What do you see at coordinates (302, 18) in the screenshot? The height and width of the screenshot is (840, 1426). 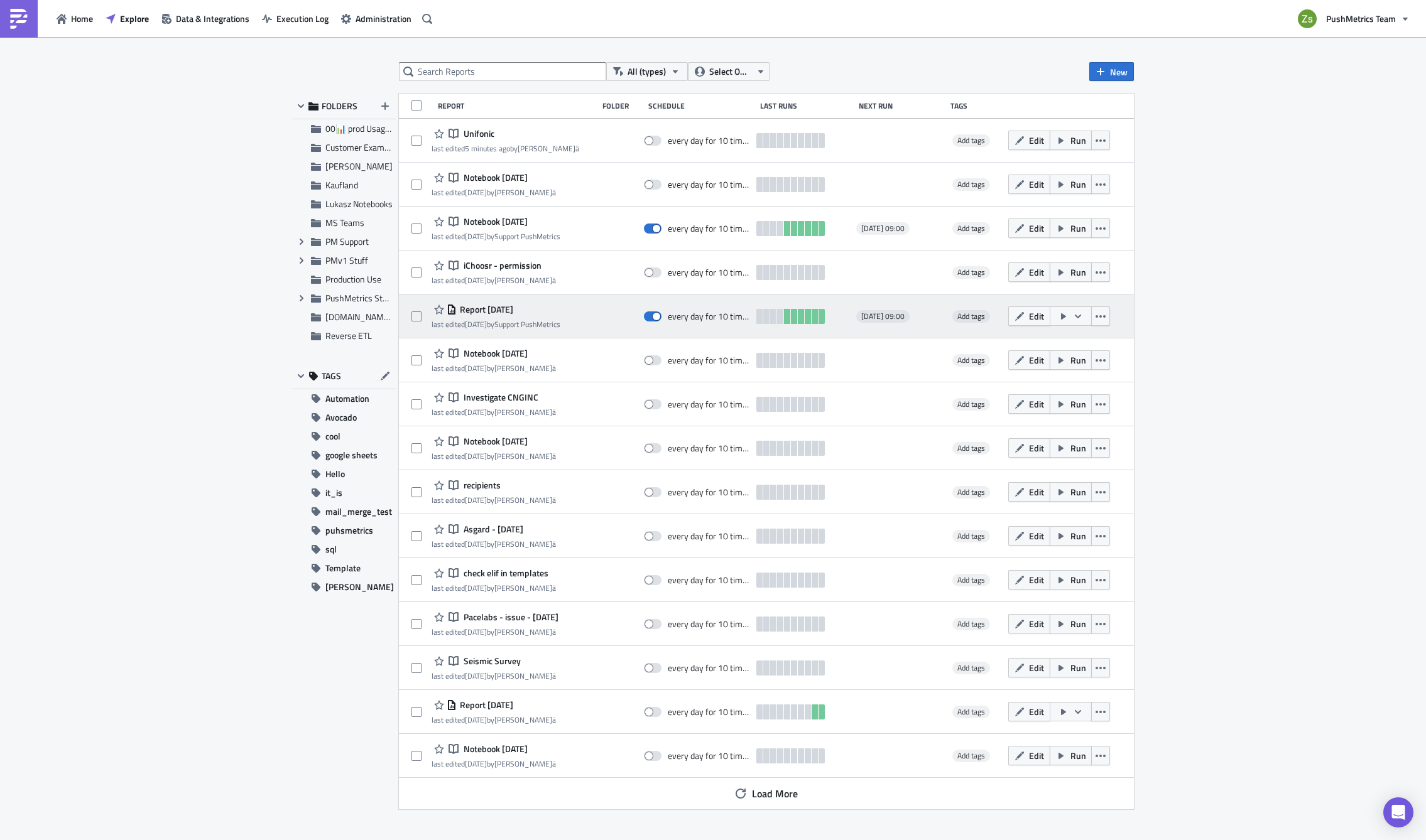 I see `span: Execution Log` at bounding box center [302, 18].